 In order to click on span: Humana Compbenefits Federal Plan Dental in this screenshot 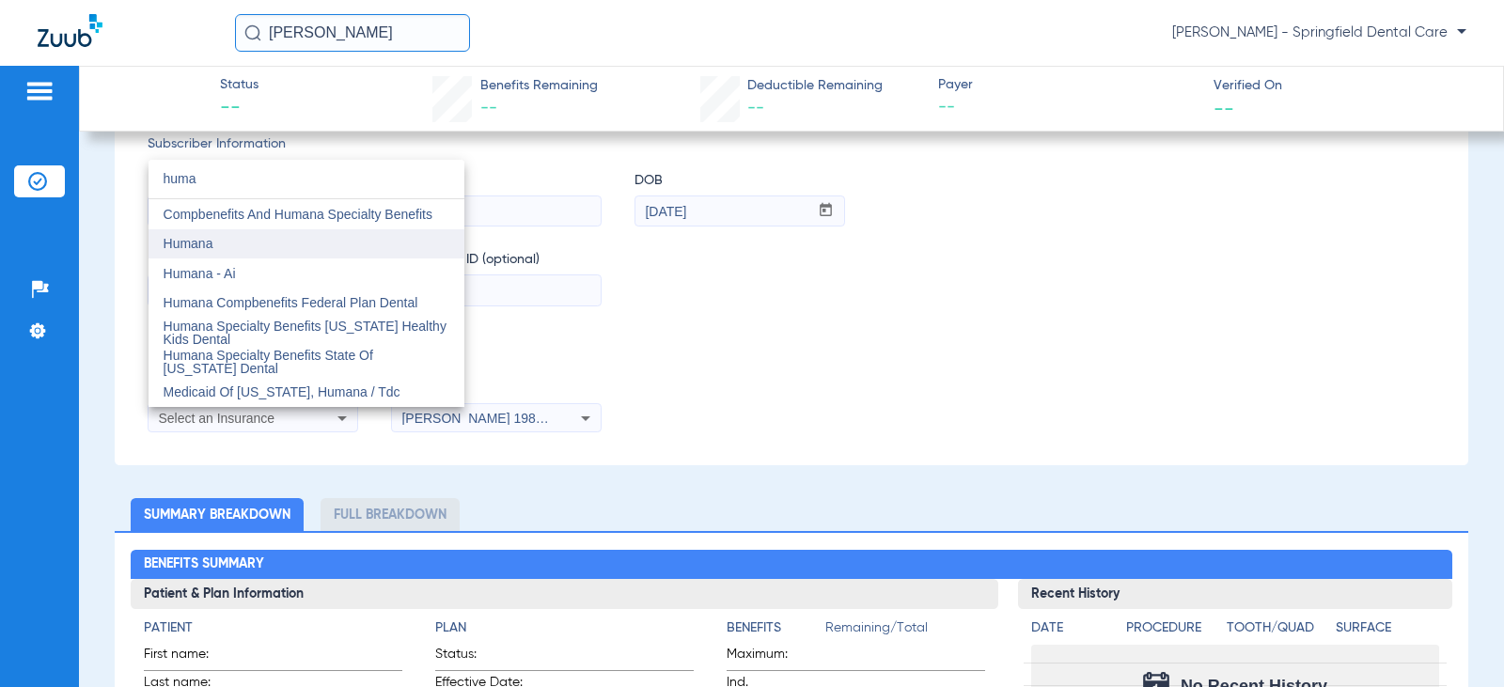, I will do `click(290, 303)`.